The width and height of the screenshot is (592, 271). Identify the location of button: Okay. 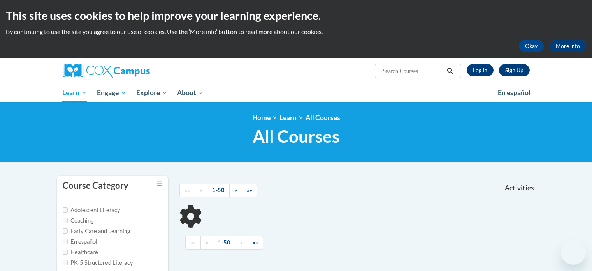
(531, 46).